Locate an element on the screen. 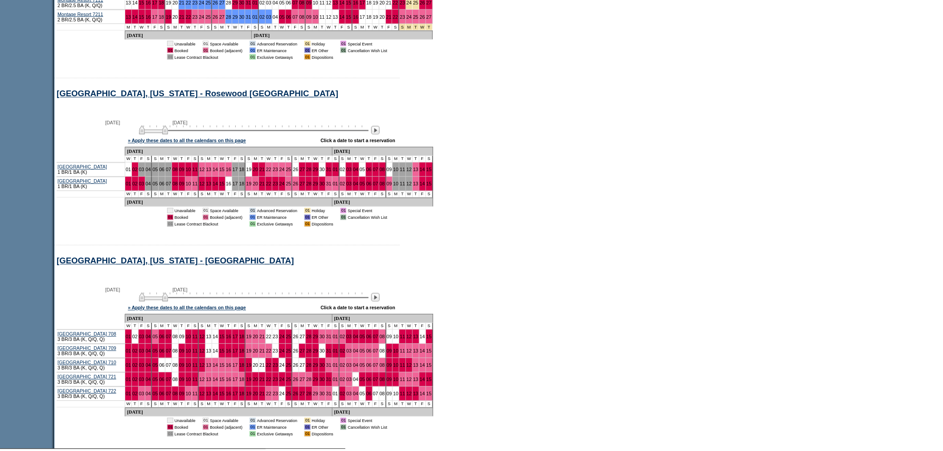  a: 17 is located at coordinates (362, 17).